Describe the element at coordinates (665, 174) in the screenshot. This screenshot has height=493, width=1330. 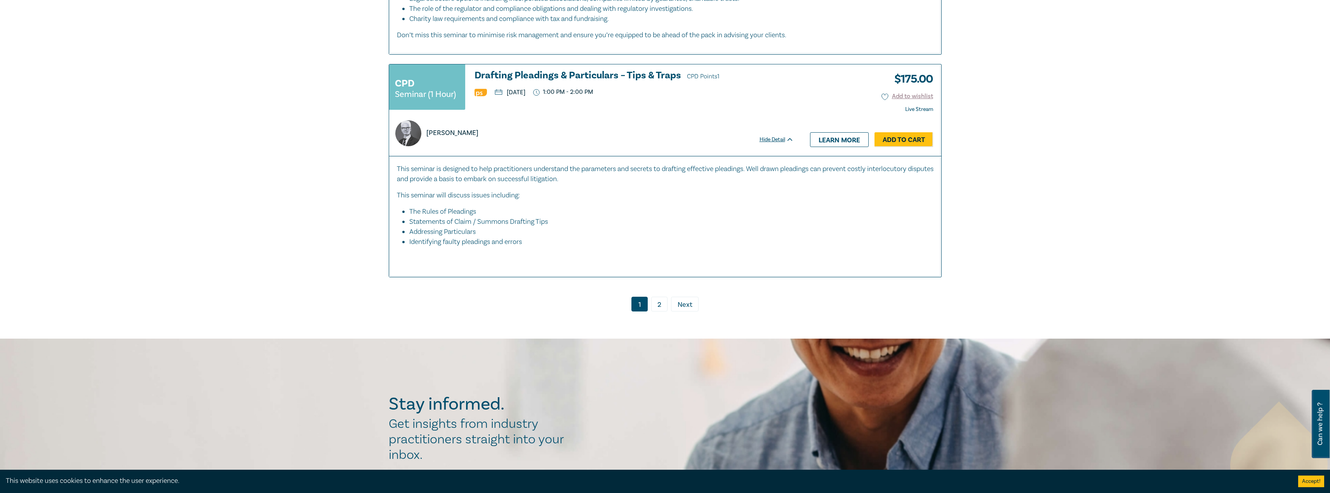
I see `p: This seminar is designed to help practitioners understand the parameters and secrets to drafting ...` at that location.